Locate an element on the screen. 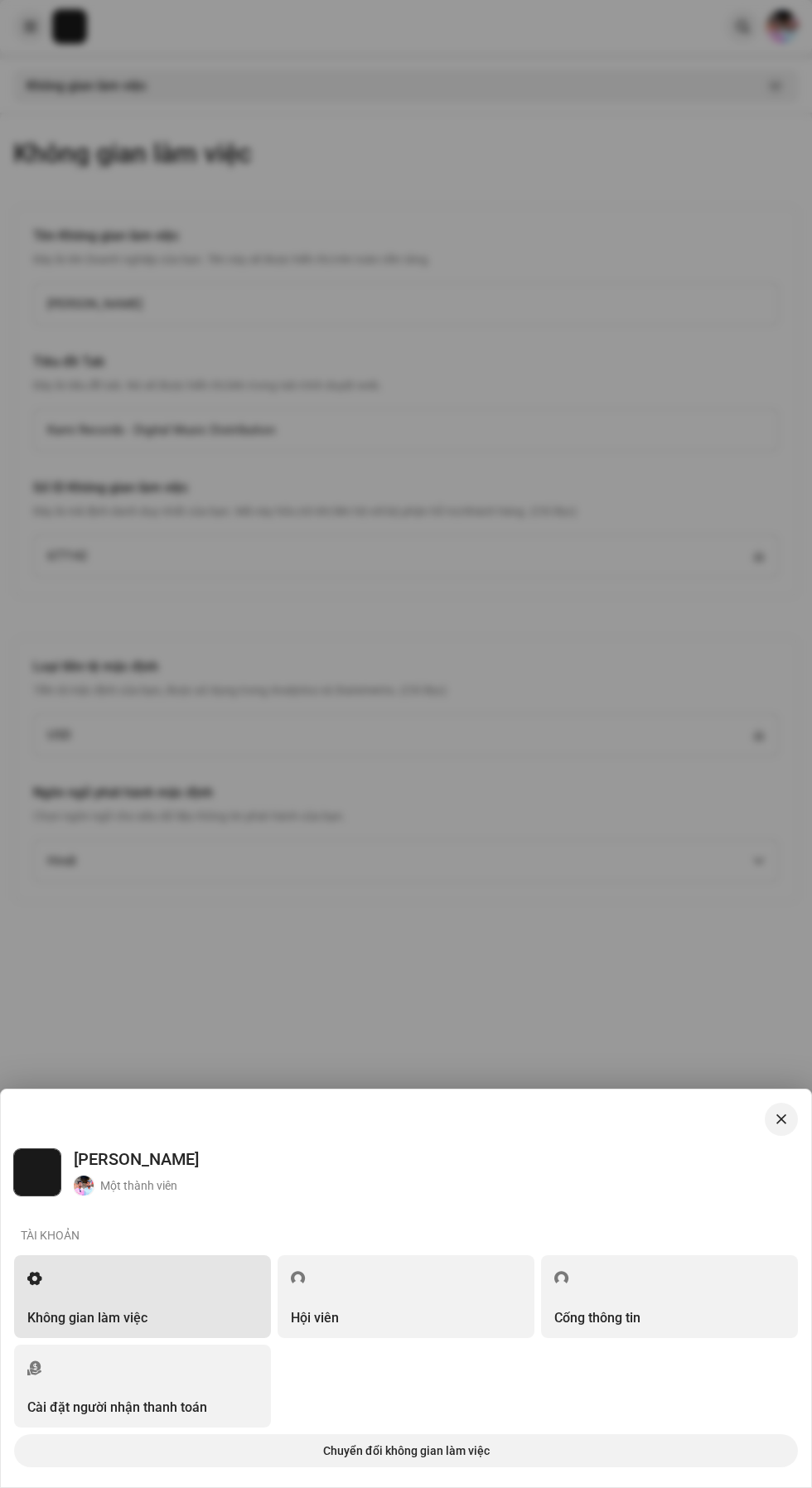 This screenshot has width=812, height=1488. re-a-nav-header: Tài khoản is located at coordinates (406, 1235).